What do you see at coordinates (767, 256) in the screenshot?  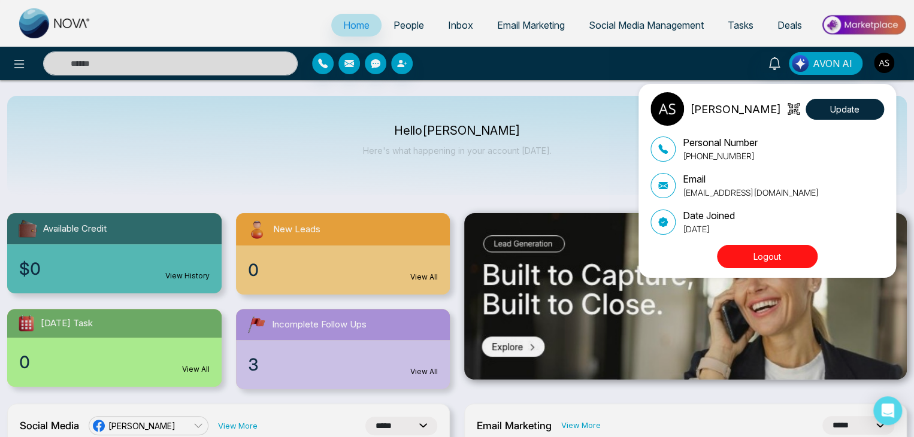 I see `button: Logout` at bounding box center [767, 256].